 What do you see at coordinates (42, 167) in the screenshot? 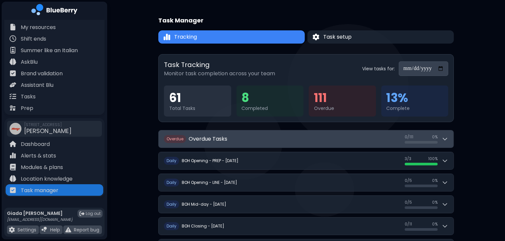
I see `p: Modules & plans` at bounding box center [42, 167].